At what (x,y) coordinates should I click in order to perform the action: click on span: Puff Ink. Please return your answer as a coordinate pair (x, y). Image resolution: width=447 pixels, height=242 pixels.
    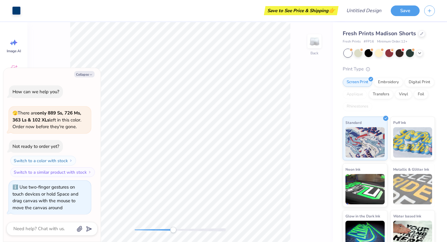
    Looking at the image, I should click on (400, 123).